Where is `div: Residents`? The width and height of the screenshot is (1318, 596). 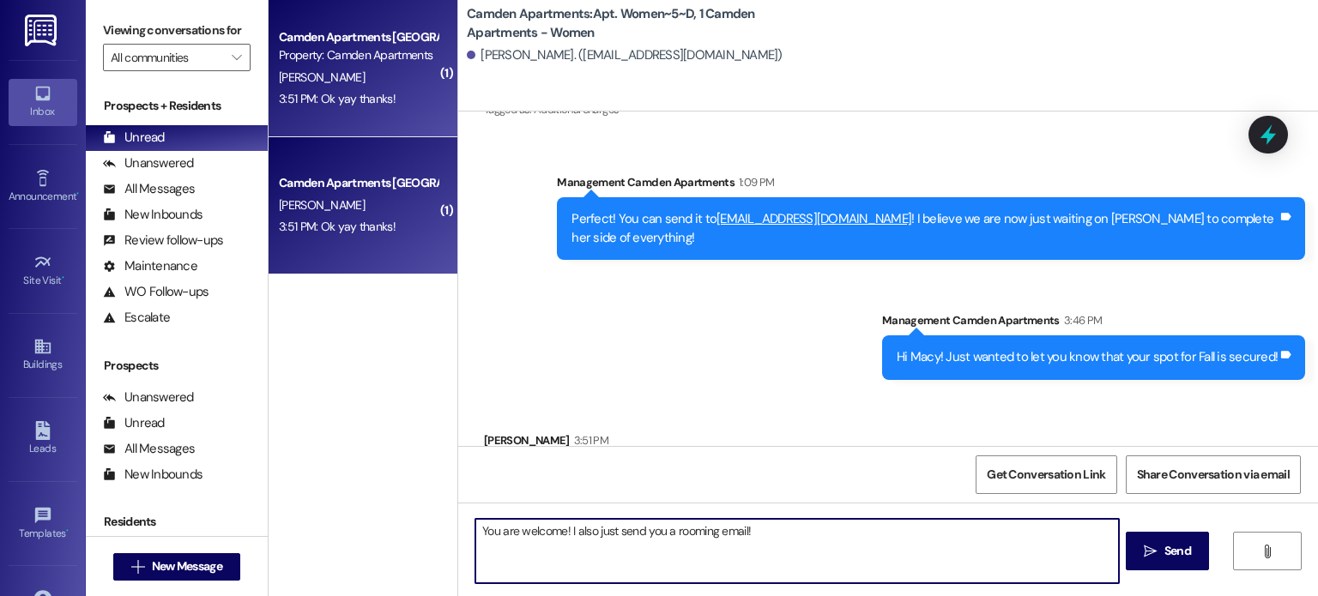
div: Residents is located at coordinates (177, 522).